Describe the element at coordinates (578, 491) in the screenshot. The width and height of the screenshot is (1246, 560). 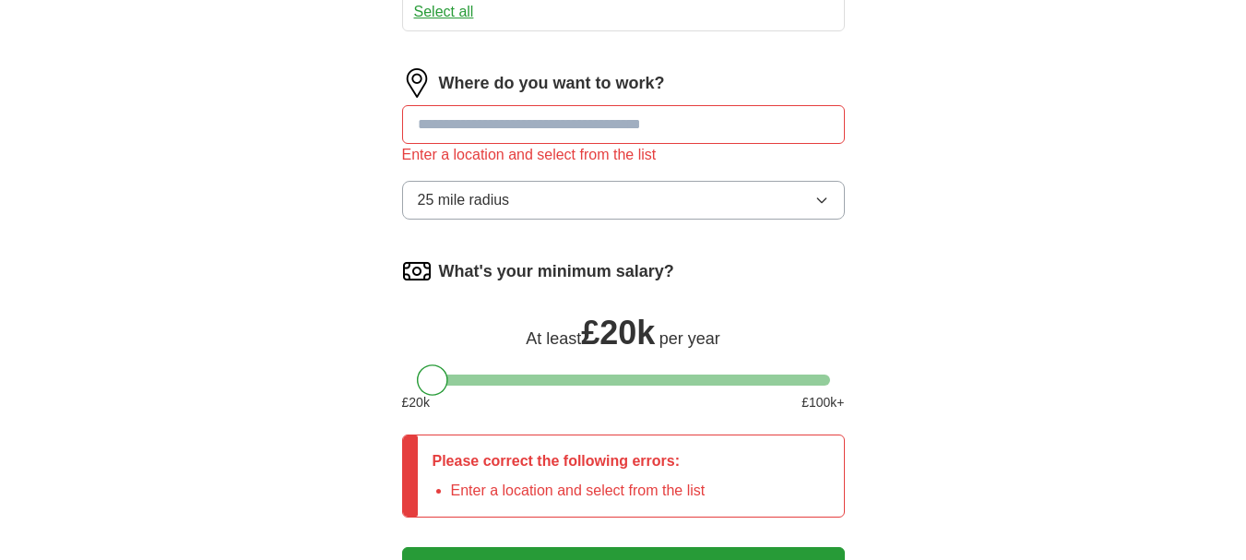
I see `li: Enter a location and select from the list` at that location.